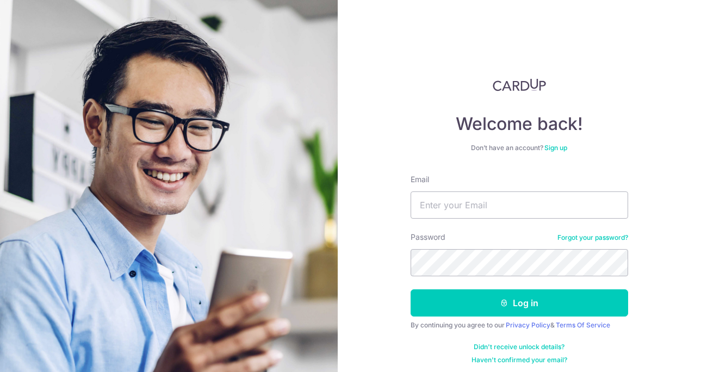 Image resolution: width=701 pixels, height=372 pixels. What do you see at coordinates (583, 325) in the screenshot?
I see `a: Terms Of Service` at bounding box center [583, 325].